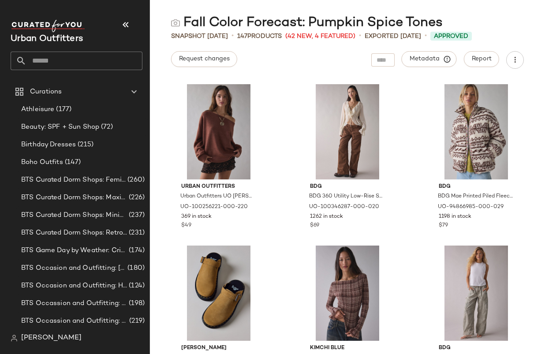  What do you see at coordinates (482, 59) in the screenshot?
I see `button: Report` at bounding box center [482, 59].